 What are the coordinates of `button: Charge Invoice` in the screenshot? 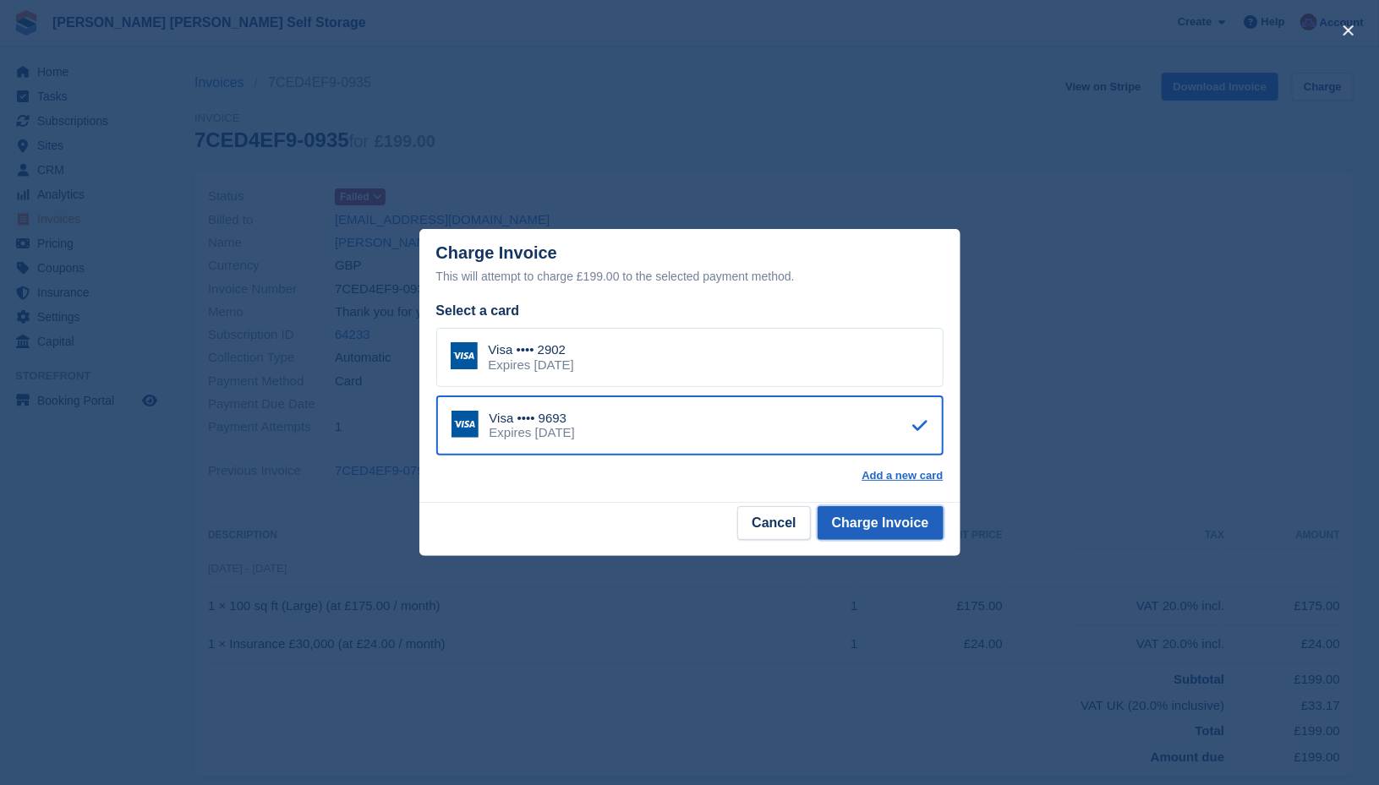 It's located at (880, 523).